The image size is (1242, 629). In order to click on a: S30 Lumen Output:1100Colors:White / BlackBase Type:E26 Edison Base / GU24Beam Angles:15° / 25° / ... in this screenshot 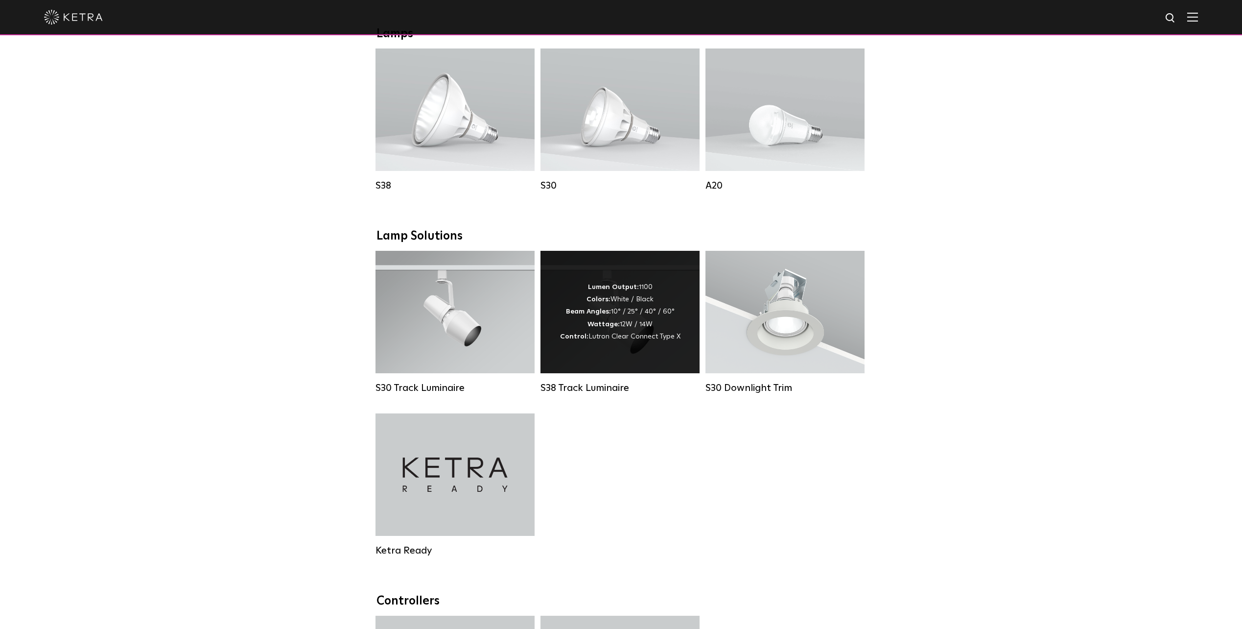, I will do `click(620, 122)`.